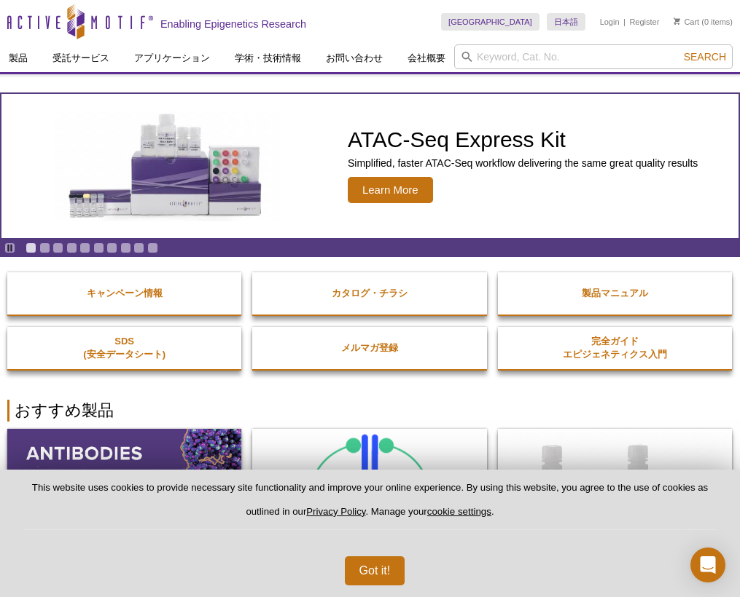 The height and width of the screenshot is (597, 740). What do you see at coordinates (71, 248) in the screenshot?
I see `a: Go to slide 4` at bounding box center [71, 248].